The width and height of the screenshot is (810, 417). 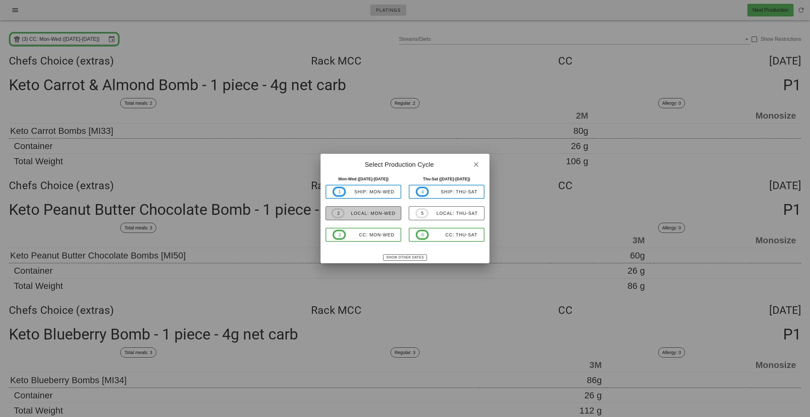 What do you see at coordinates (405, 257) in the screenshot?
I see `button: Show Other Dates` at bounding box center [405, 257].